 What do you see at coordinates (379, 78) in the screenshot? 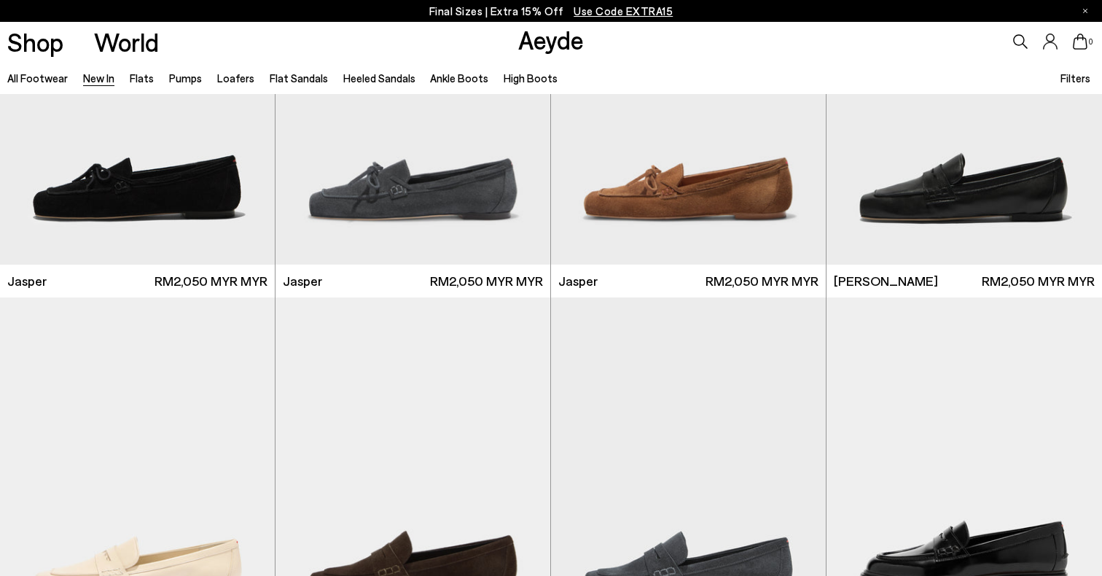
I see `a: Heeled Sandals` at bounding box center [379, 78].